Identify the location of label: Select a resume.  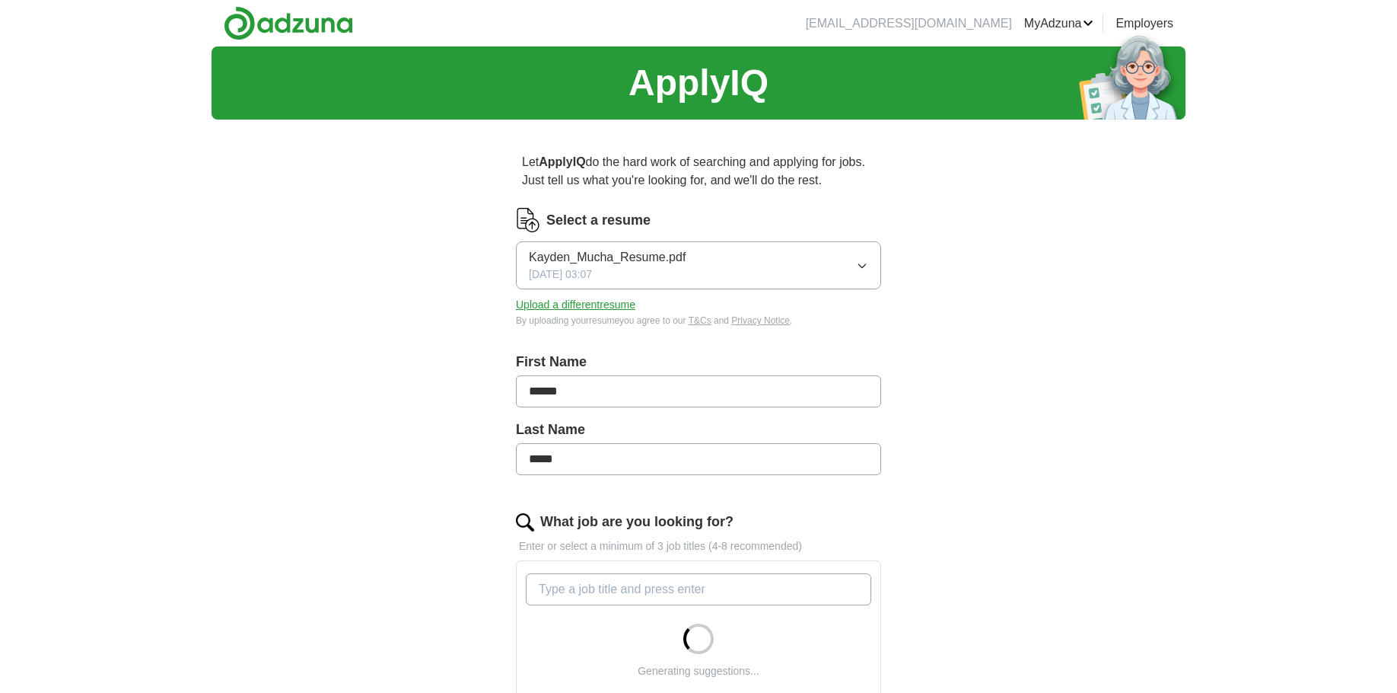
(598, 220).